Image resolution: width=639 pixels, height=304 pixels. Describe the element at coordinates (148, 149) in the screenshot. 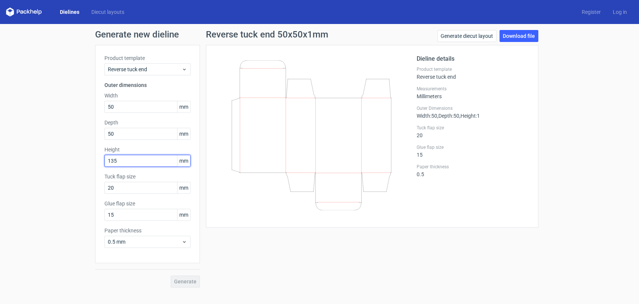

I see `label: Height` at that location.